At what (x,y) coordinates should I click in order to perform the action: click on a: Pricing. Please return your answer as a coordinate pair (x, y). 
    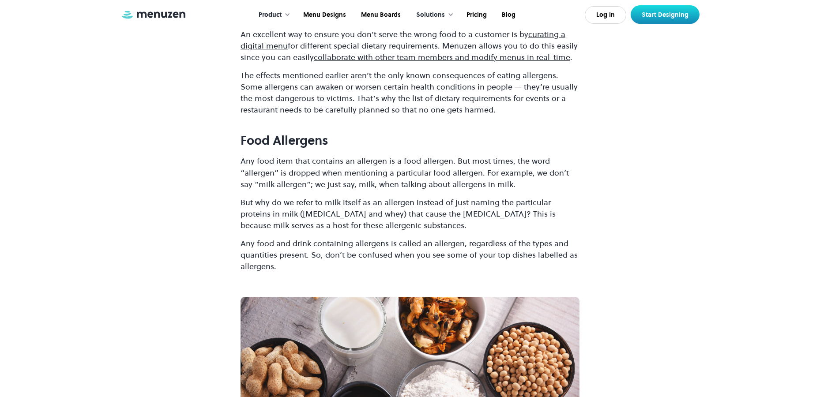
    Looking at the image, I should click on (476, 15).